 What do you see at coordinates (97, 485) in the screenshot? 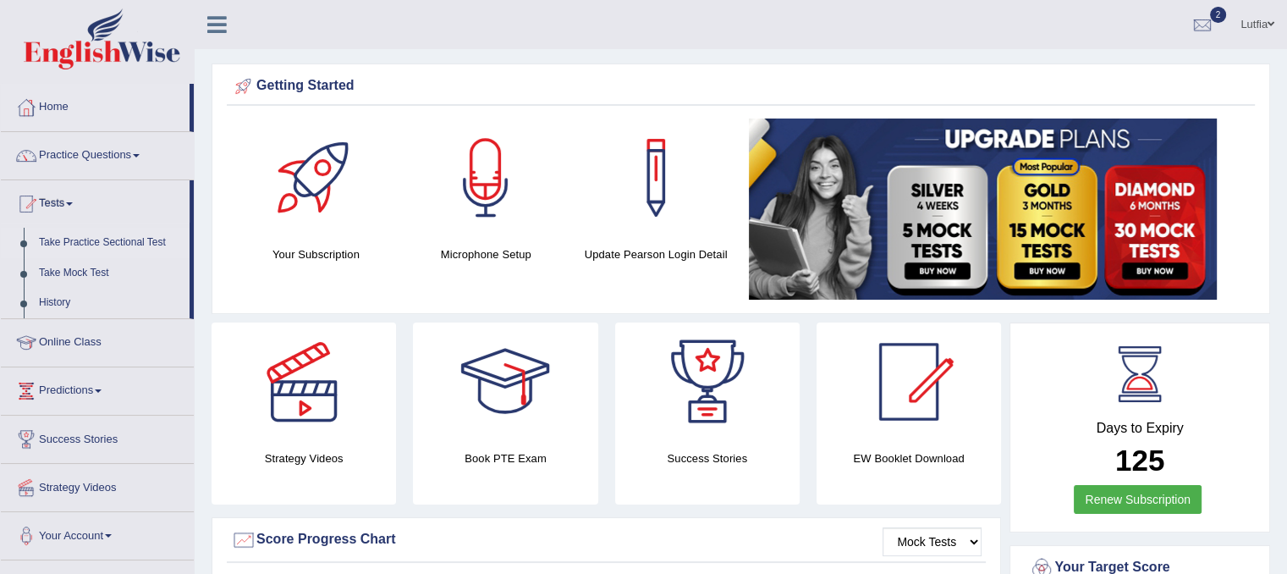
I see `a: Strategy Videos` at bounding box center [97, 485].